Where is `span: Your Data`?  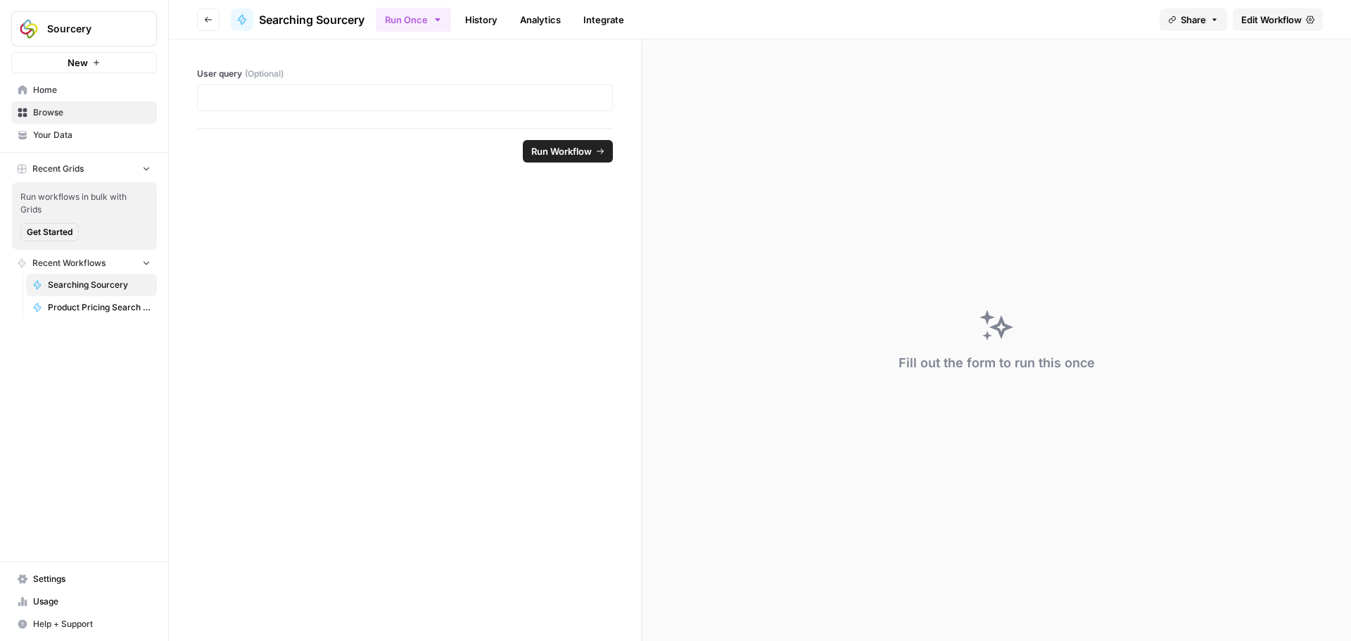 span: Your Data is located at coordinates (91, 135).